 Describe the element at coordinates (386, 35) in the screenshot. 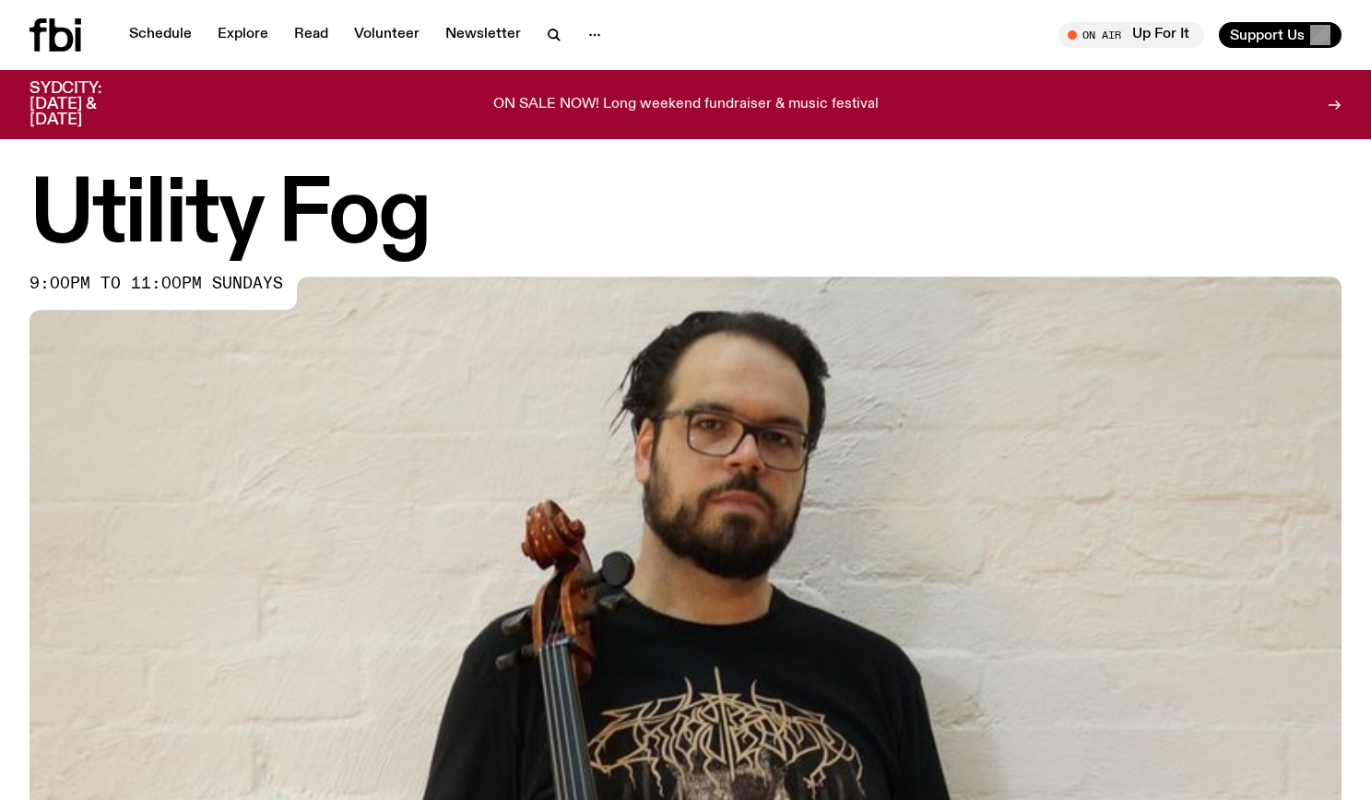

I see `a: Volunteer` at that location.